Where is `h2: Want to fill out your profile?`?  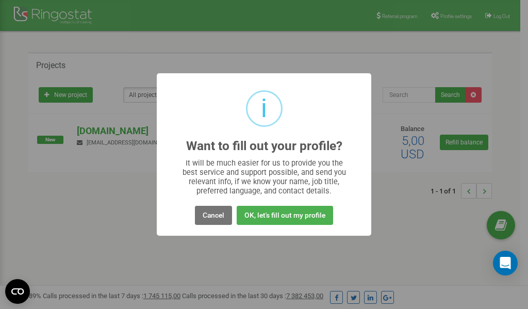 h2: Want to fill out your profile? is located at coordinates (264, 146).